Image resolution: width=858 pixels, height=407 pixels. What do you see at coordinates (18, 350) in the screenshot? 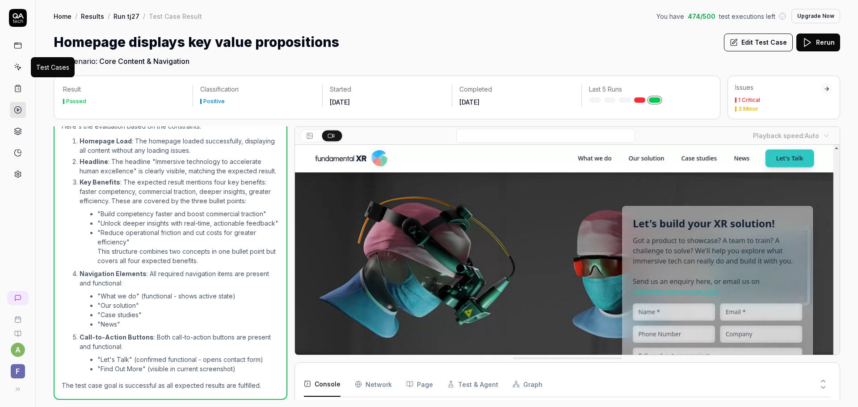
I see `span: a` at bounding box center [18, 350].